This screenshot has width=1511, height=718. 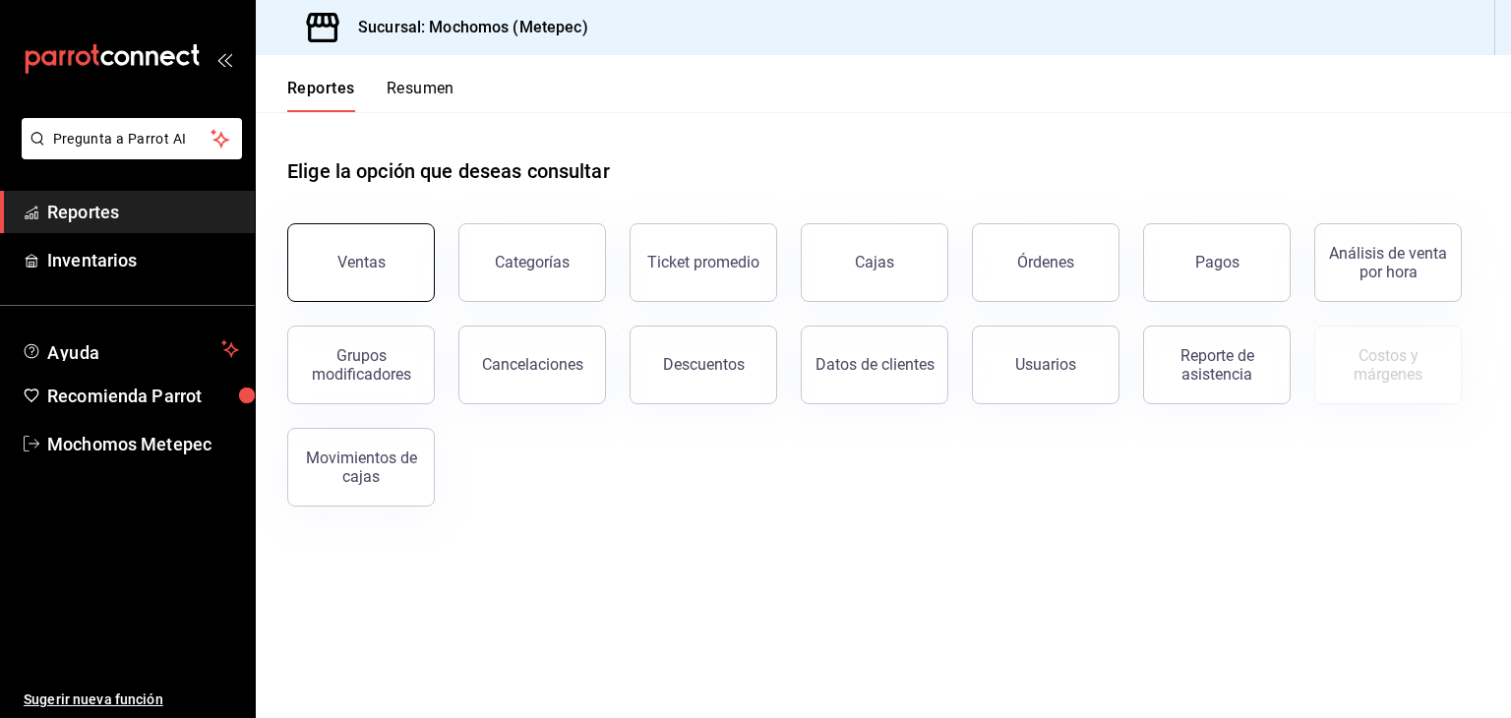 I want to click on button: Grupos modificadores, so click(x=361, y=365).